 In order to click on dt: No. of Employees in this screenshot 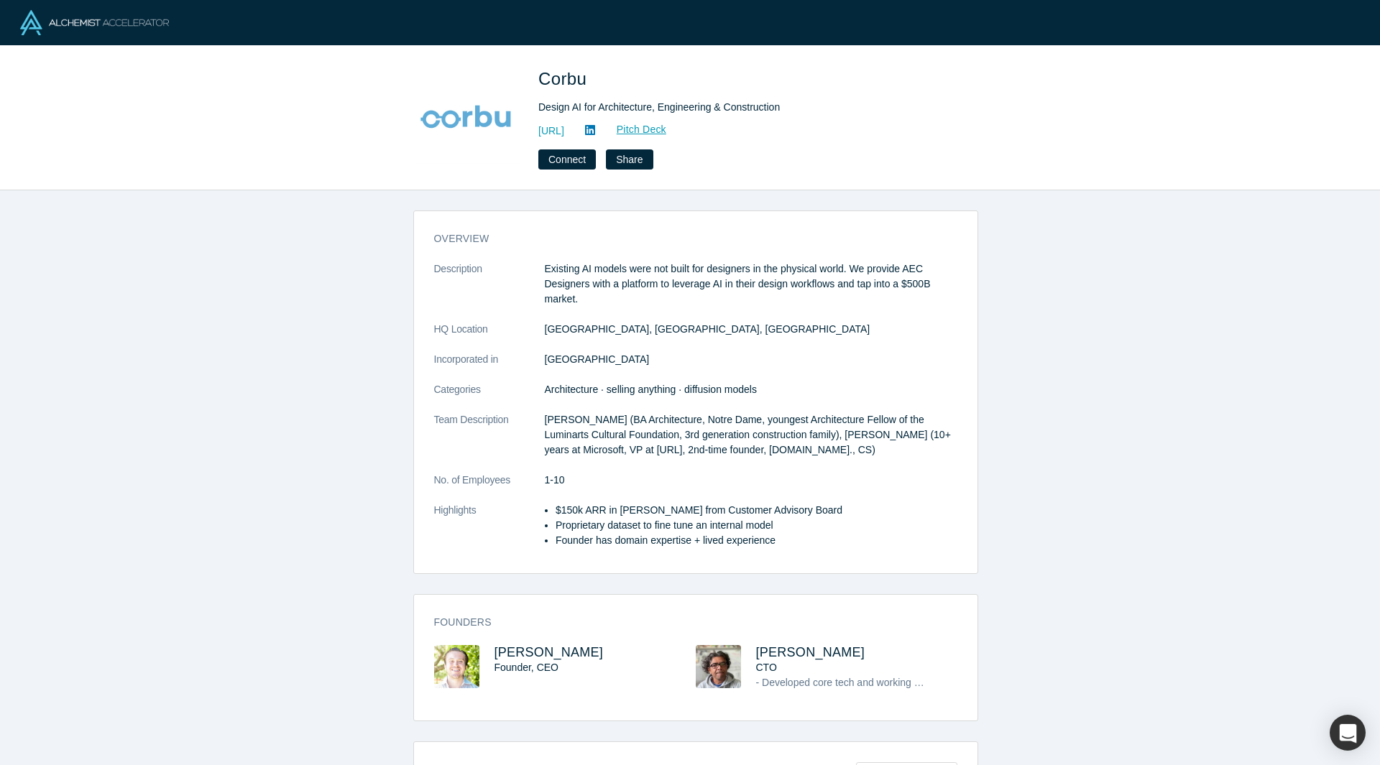, I will do `click(489, 488)`.